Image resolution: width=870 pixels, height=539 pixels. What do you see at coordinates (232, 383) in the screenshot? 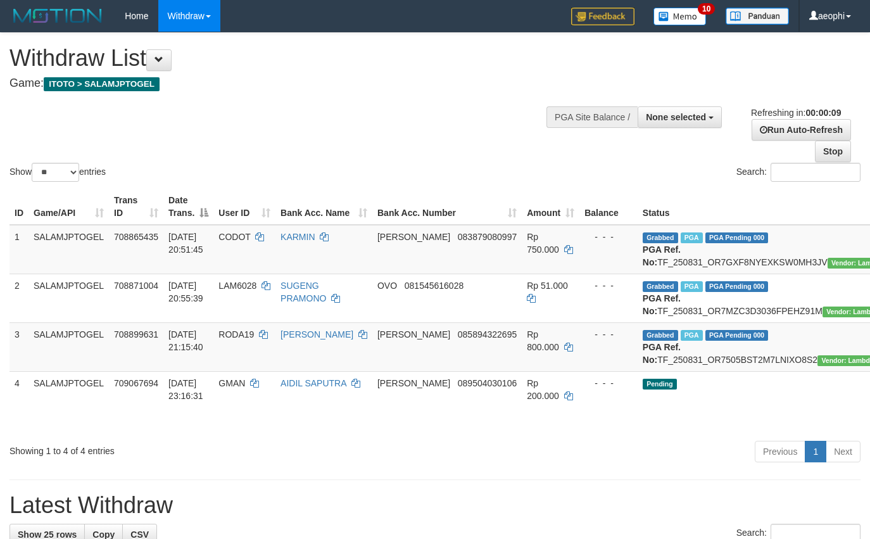
I see `span: GMAN` at bounding box center [232, 383].